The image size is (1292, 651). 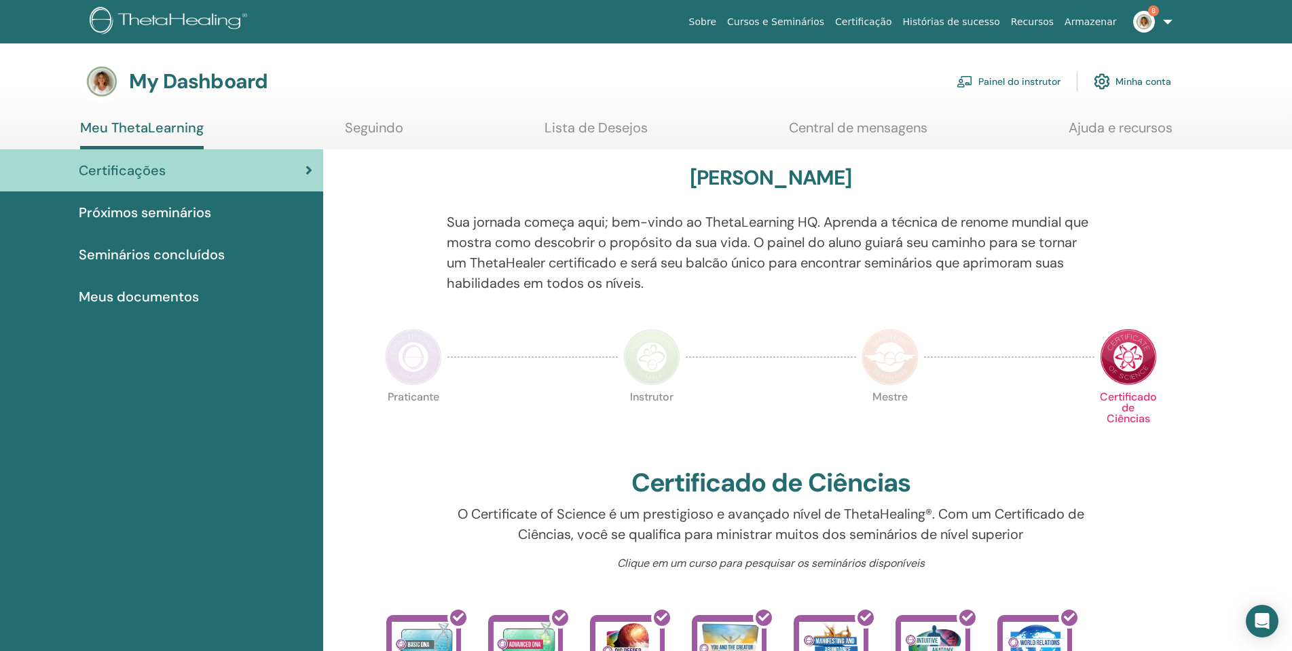 I want to click on div: Open Intercom Messenger, so click(x=1262, y=621).